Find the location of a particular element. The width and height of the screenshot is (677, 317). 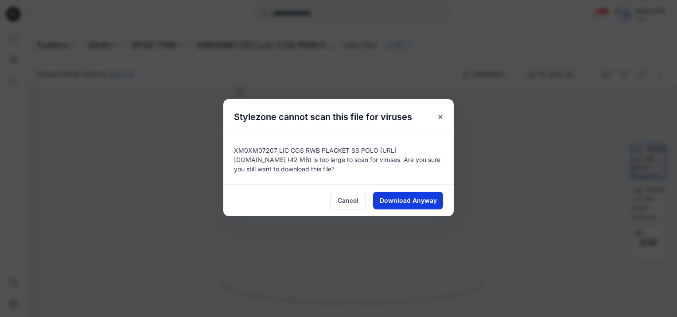

span: Cancel is located at coordinates (348, 200).